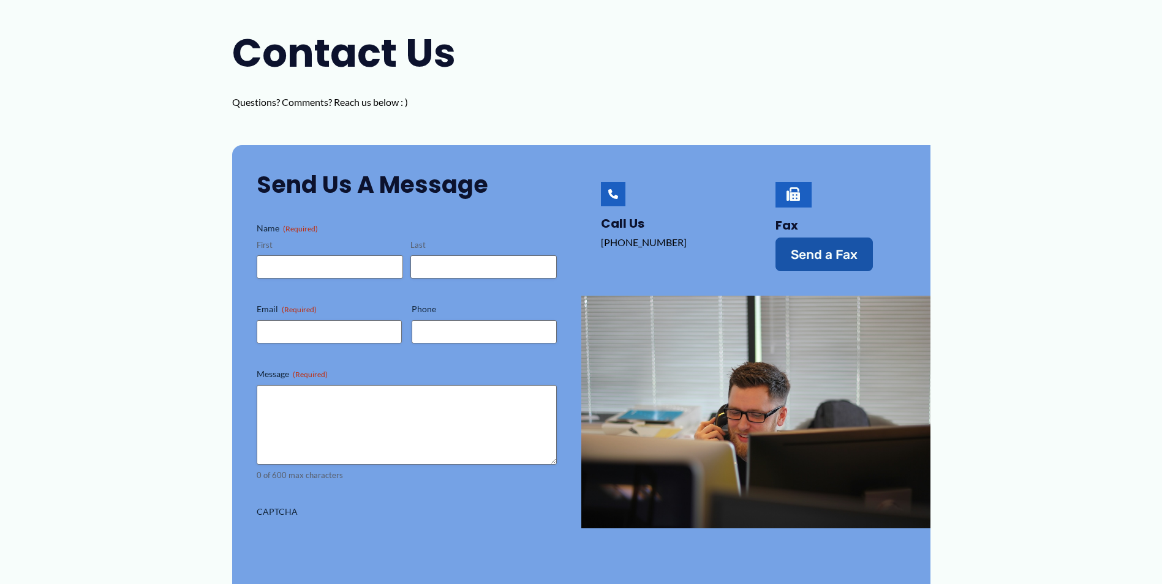  I want to click on label: Phone, so click(484, 309).